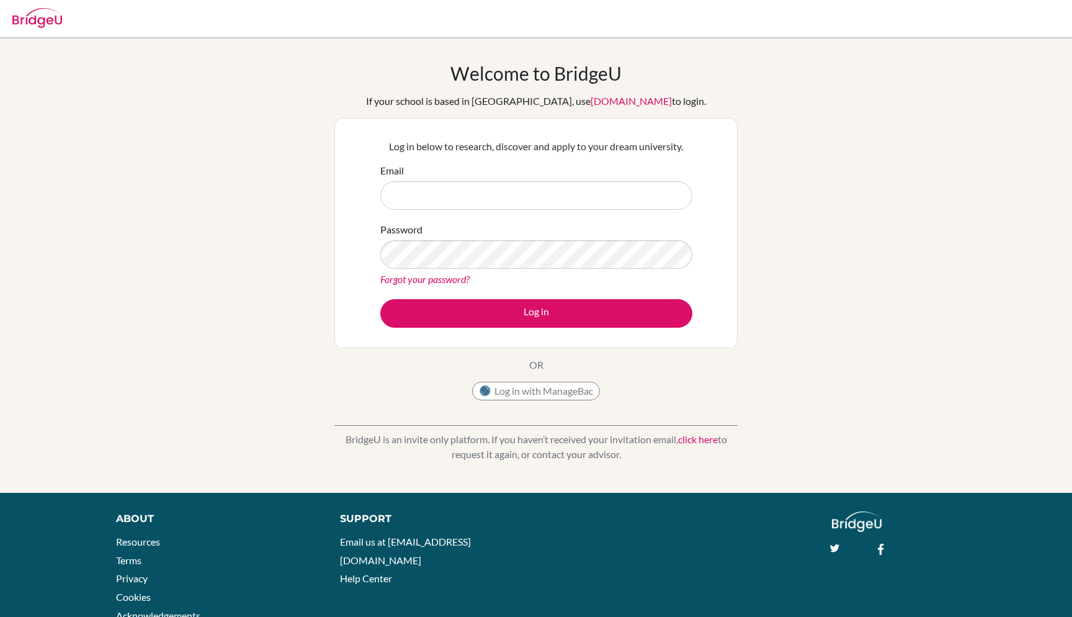 This screenshot has width=1072, height=617. What do you see at coordinates (214, 519) in the screenshot?
I see `div: About` at bounding box center [214, 519].